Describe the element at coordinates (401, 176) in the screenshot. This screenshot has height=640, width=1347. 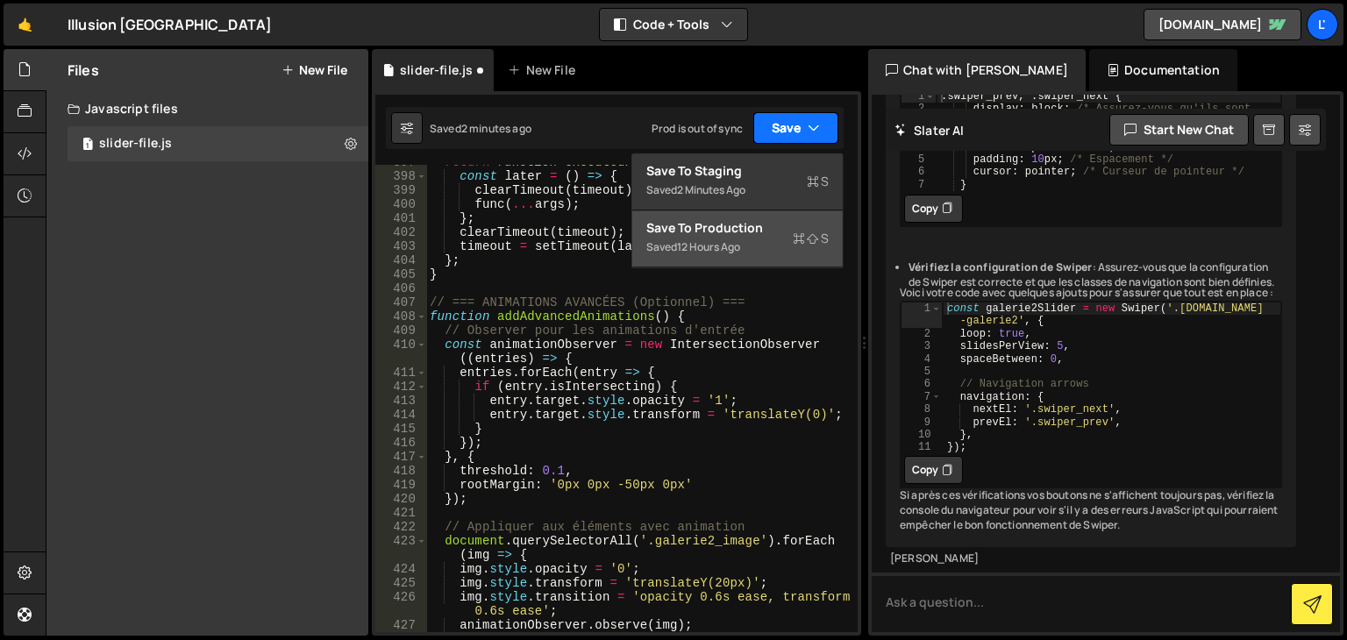
I see `div: 398` at that location.